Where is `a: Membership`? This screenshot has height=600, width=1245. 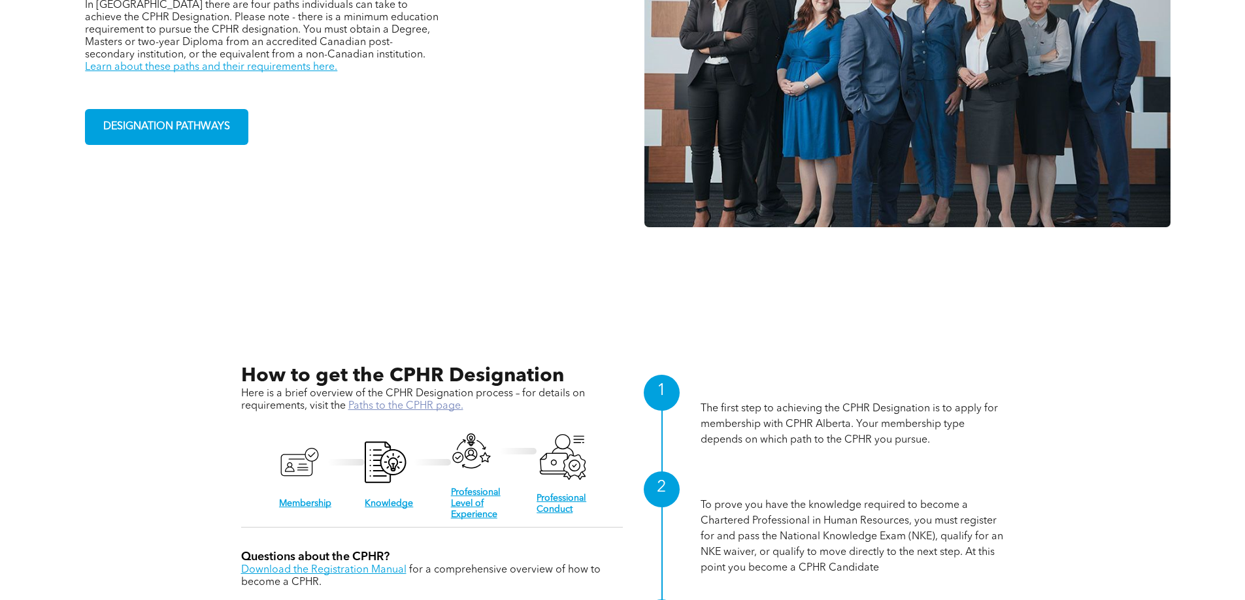 a: Membership is located at coordinates (305, 504).